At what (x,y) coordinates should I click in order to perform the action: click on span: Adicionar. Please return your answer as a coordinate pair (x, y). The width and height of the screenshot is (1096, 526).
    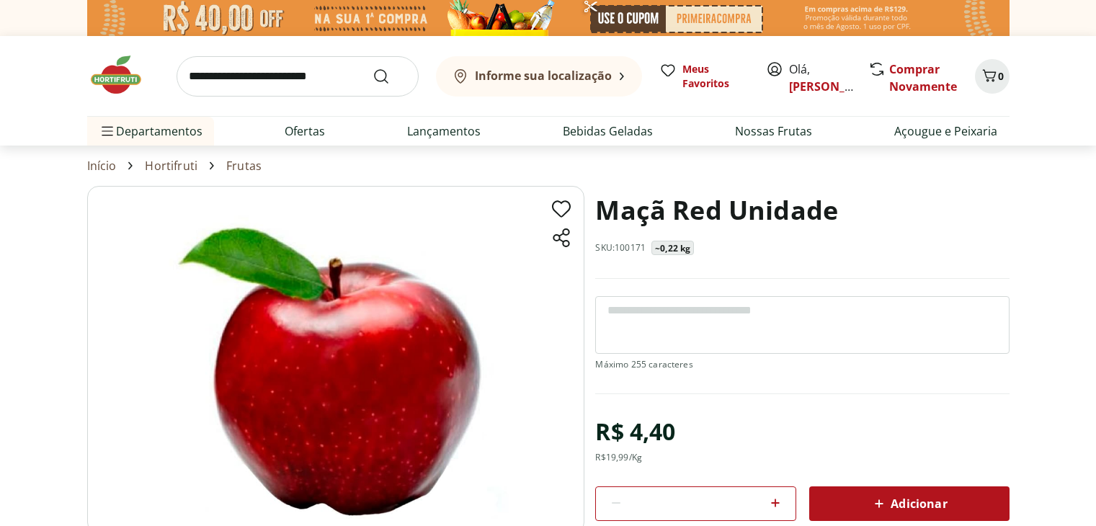
    Looking at the image, I should click on (909, 504).